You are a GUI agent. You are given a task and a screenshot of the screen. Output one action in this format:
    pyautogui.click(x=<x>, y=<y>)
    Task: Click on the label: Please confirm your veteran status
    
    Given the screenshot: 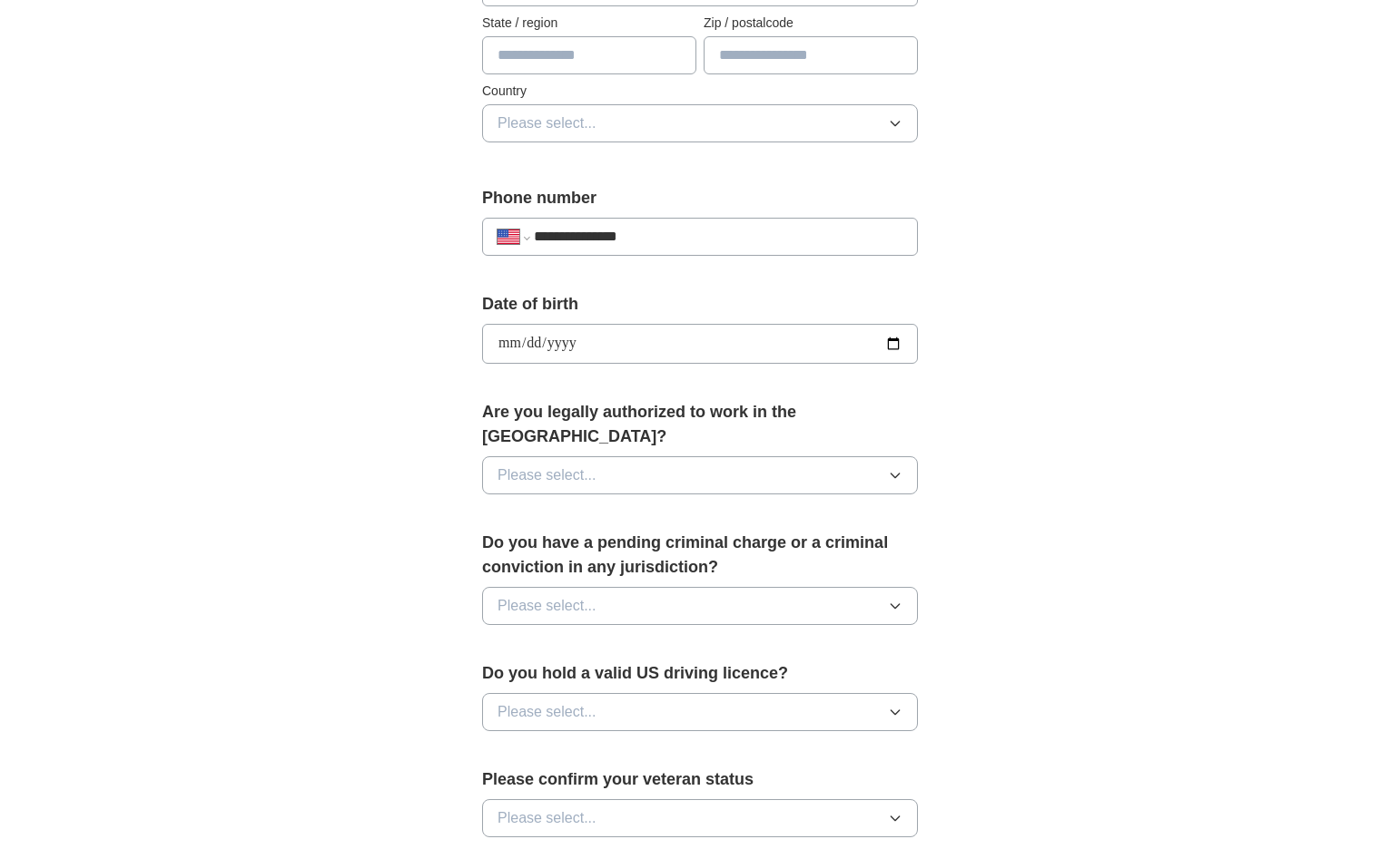 What is the action you would take?
    pyautogui.click(x=700, y=780)
    